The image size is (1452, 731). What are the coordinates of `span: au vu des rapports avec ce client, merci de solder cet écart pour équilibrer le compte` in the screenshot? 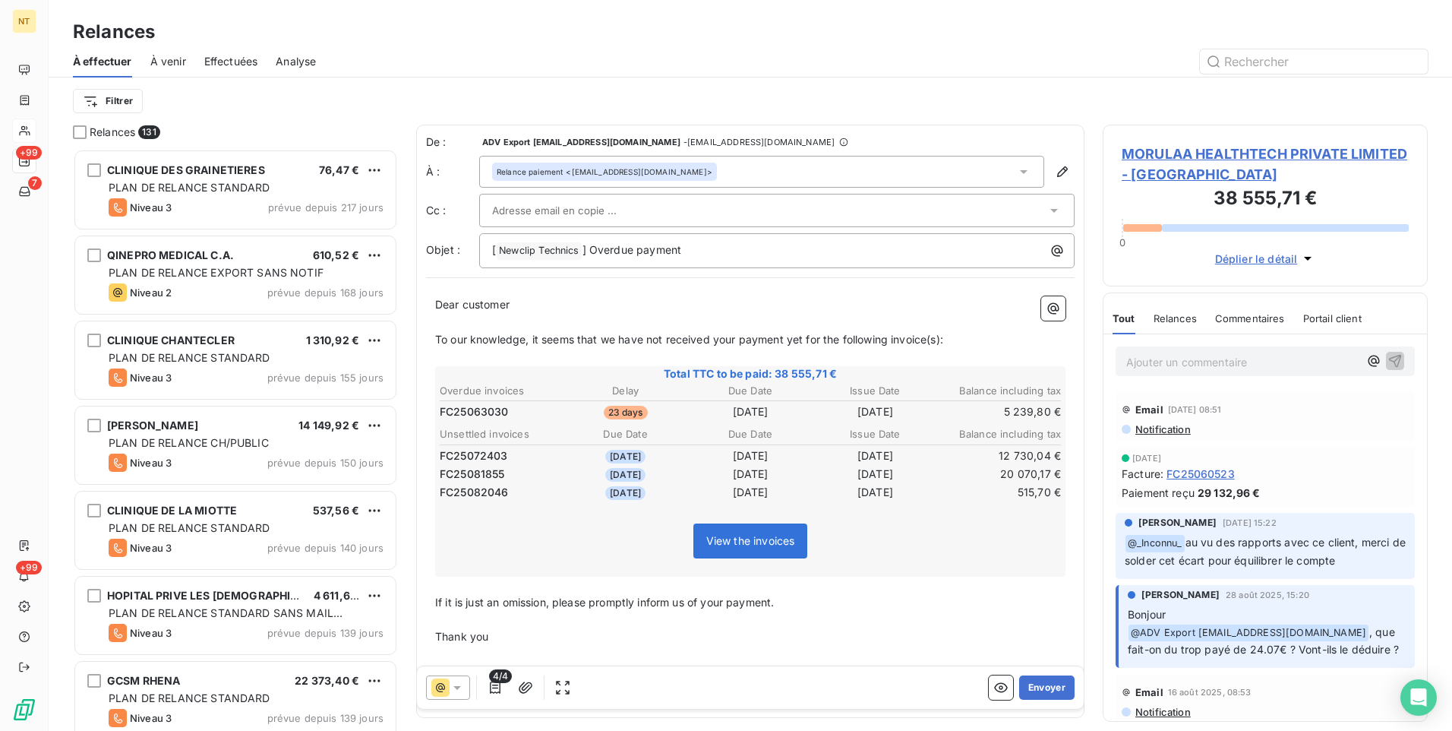 It's located at (1267, 551).